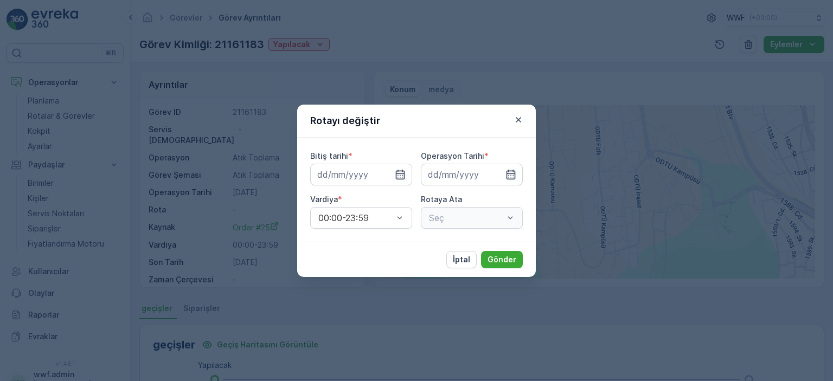 The image size is (833, 381). I want to click on button: İptal, so click(461, 260).